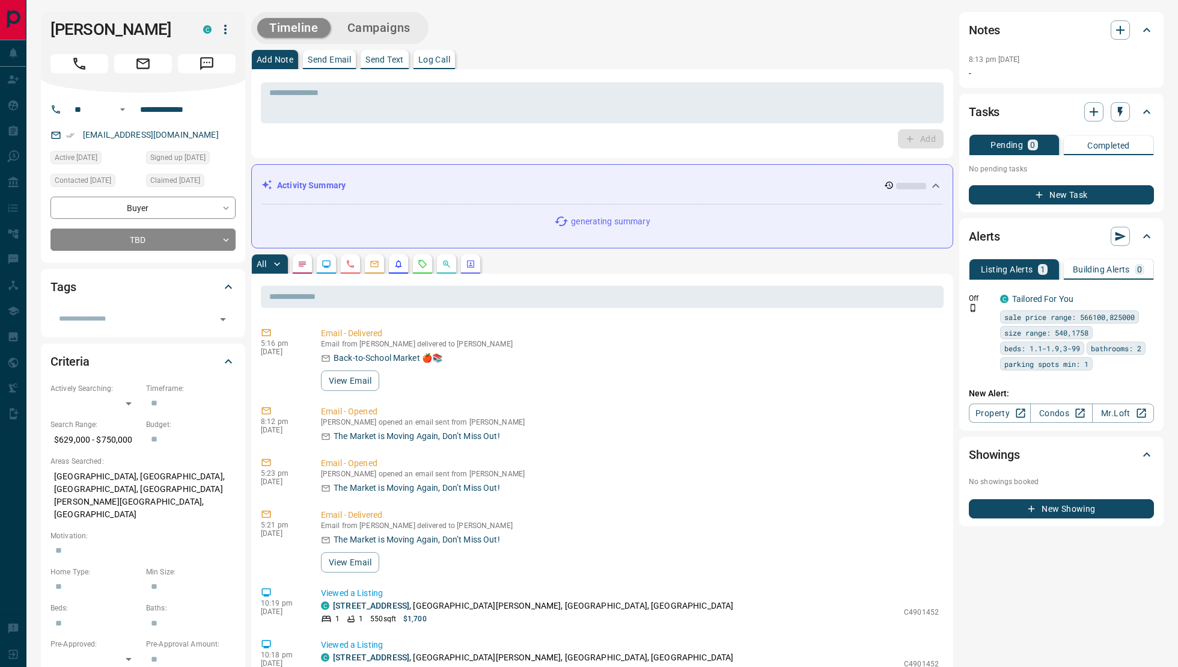 Image resolution: width=1178 pixels, height=667 pixels. I want to click on svg: Lead Browsing Activity, so click(326, 264).